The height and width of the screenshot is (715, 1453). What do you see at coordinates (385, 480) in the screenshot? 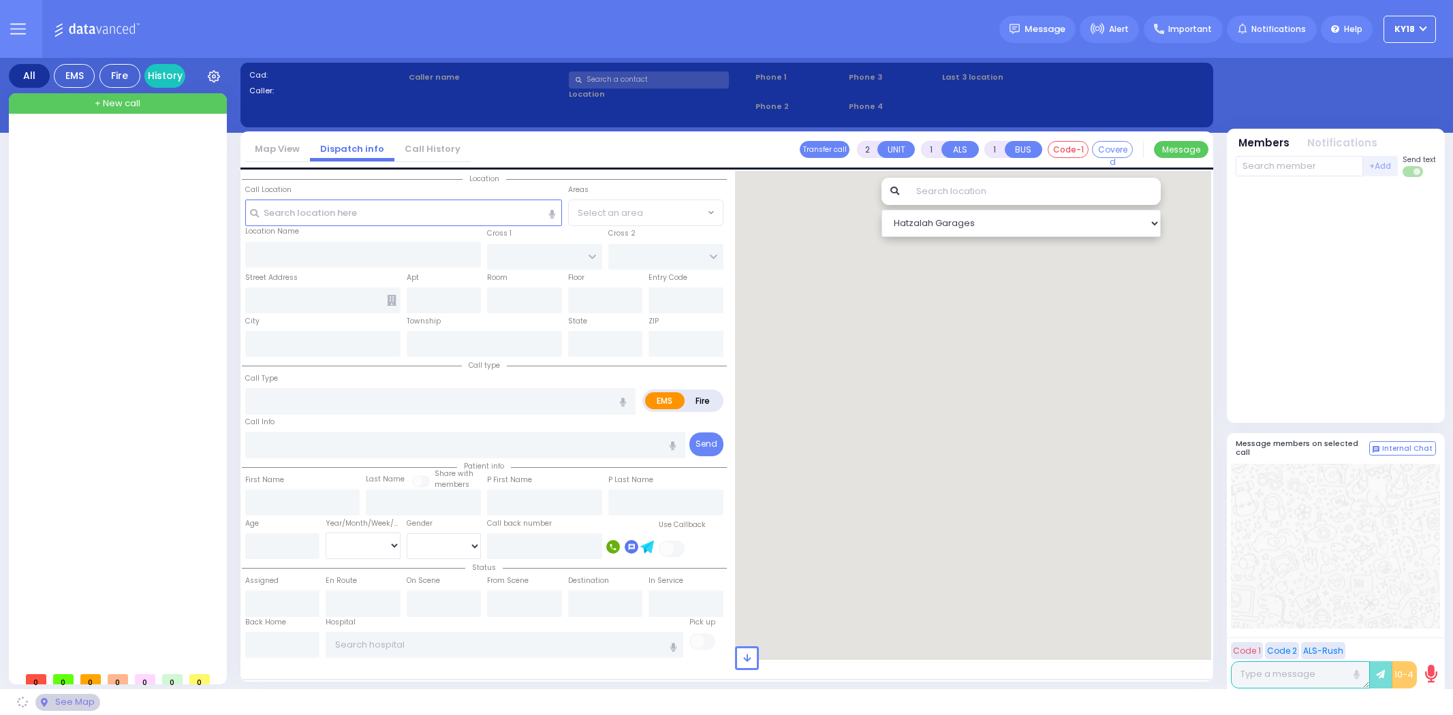
I see `label: Last Name` at bounding box center [385, 480].